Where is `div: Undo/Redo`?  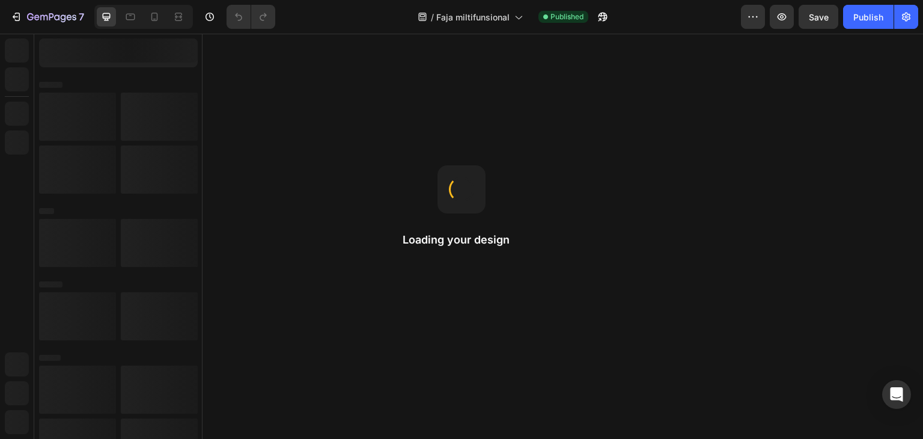 div: Undo/Redo is located at coordinates (251, 17).